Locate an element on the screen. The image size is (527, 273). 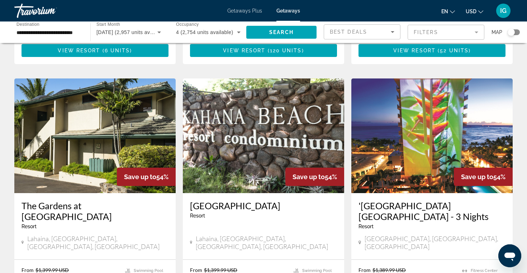
button: Change language is located at coordinates (448, 11).